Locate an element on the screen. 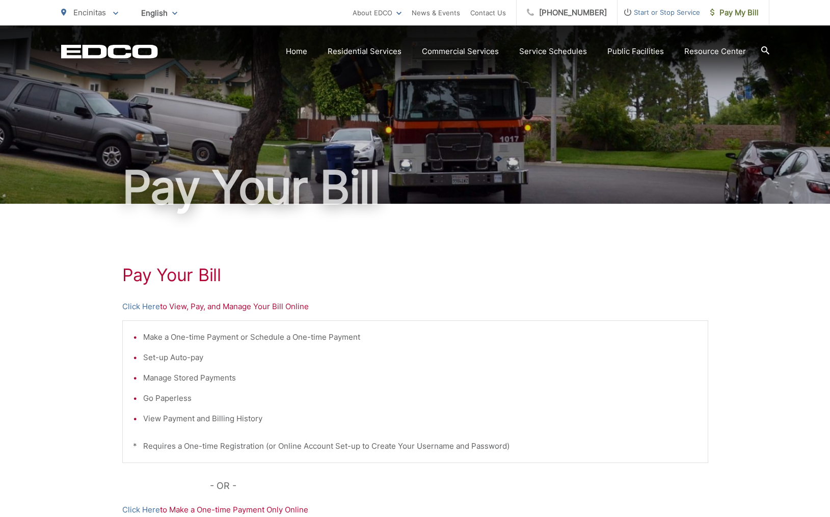 The image size is (830, 517). li: Make a One-time Payment or Schedule a One-time Payment is located at coordinates (420, 337).